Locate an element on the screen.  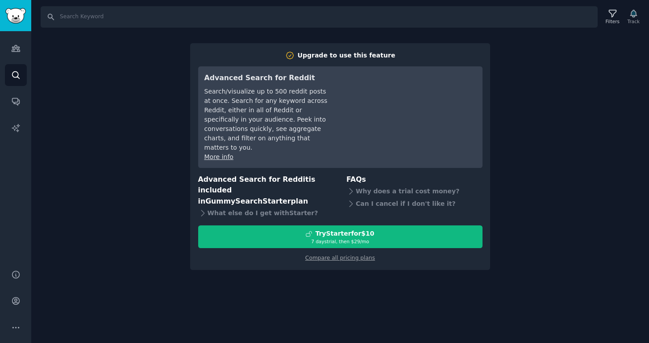
div: Search/visualize up to 500 reddit posts at once. Search for any keyword across Reddit, either in ... is located at coordinates (267, 120).